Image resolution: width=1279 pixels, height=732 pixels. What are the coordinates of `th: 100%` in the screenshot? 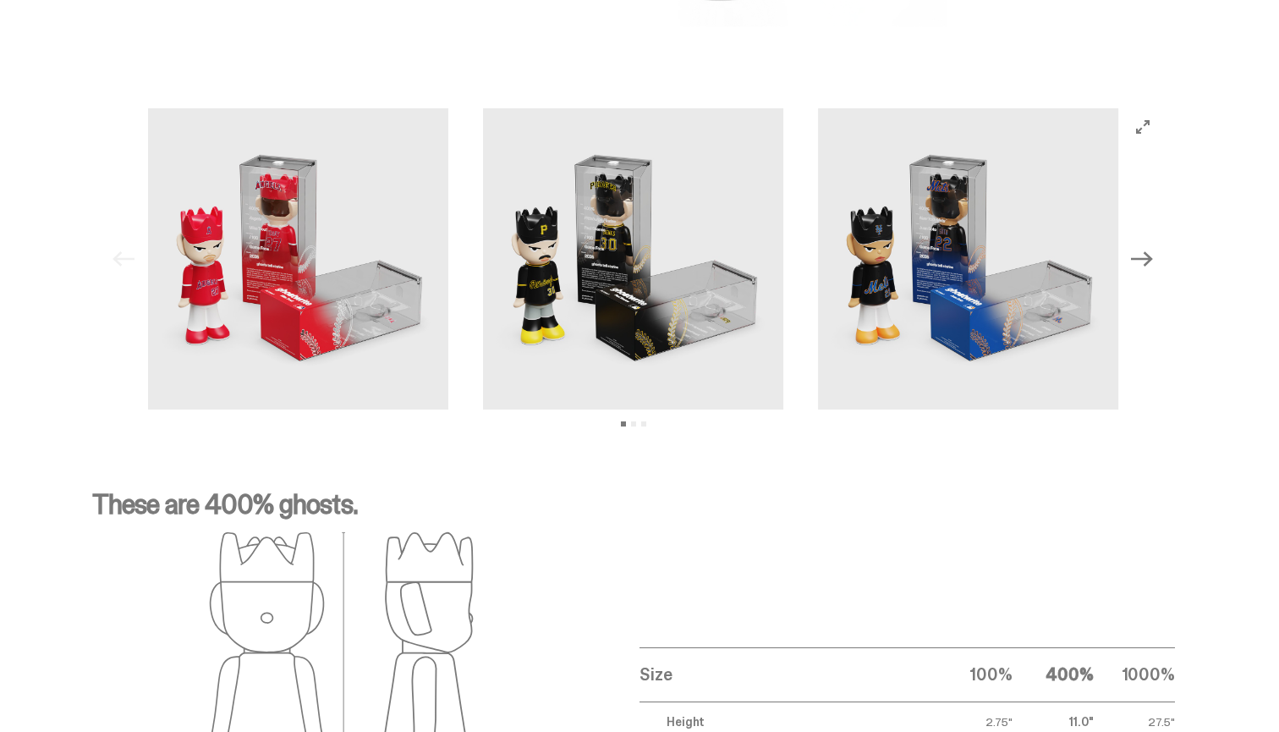 It's located at (972, 674).